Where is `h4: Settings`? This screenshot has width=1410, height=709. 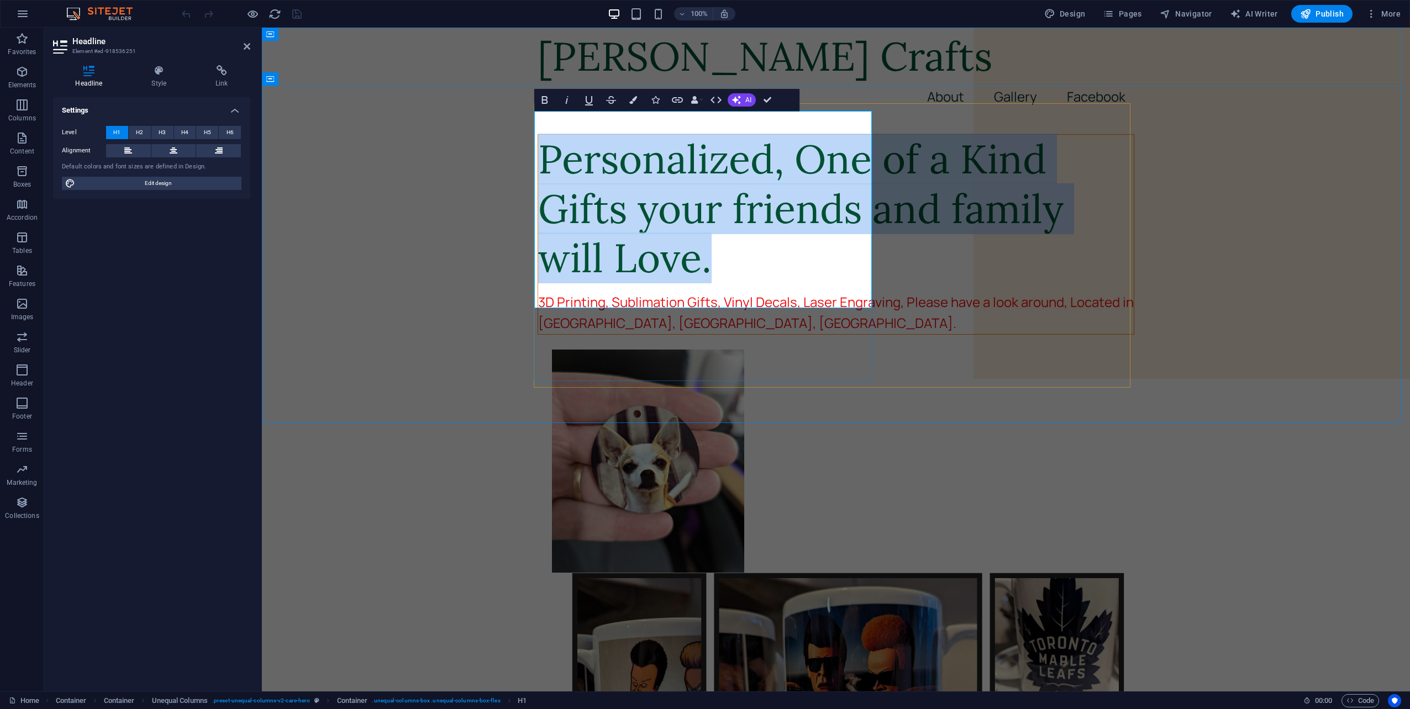
h4: Settings is located at coordinates (151, 107).